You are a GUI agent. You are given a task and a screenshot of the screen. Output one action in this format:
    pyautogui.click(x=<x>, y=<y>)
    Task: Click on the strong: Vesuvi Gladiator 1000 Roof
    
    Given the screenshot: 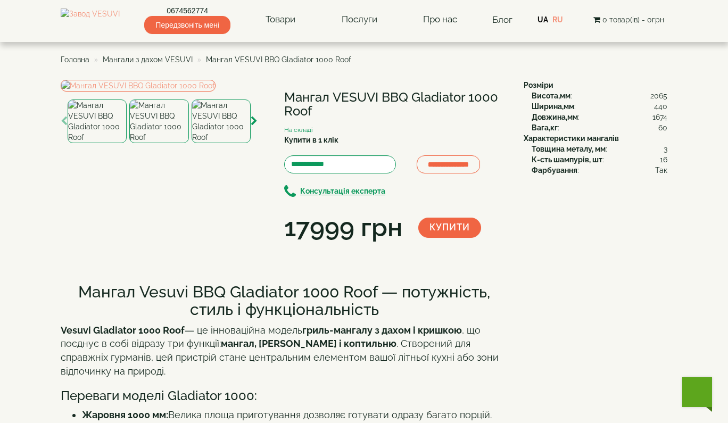 What is the action you would take?
    pyautogui.click(x=122, y=330)
    